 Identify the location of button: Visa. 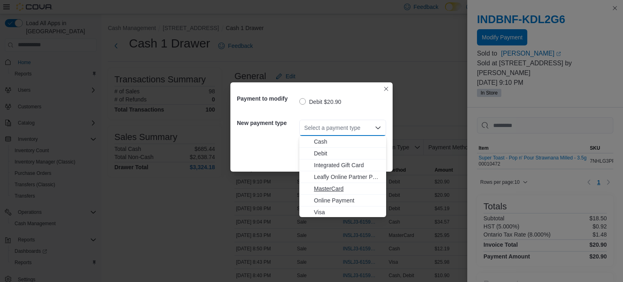
(343, 212).